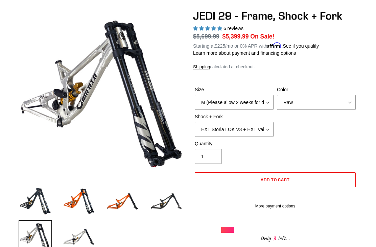 The width and height of the screenshot is (376, 247). I want to click on label: Quantity, so click(234, 144).